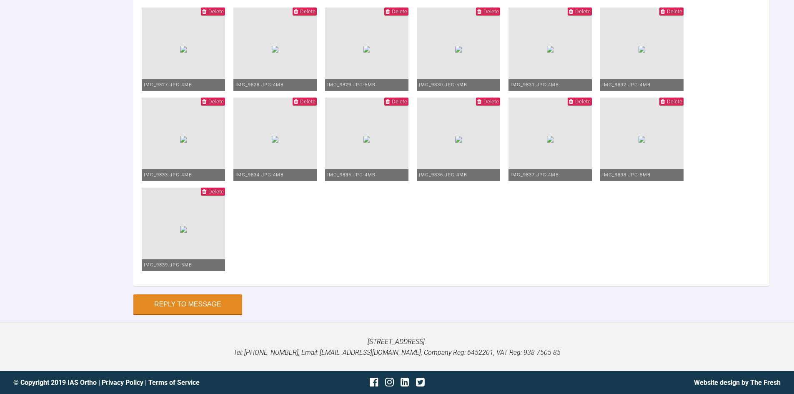 This screenshot has height=394, width=794. What do you see at coordinates (168, 85) in the screenshot?
I see `span: IMG_9827.JPG - 4MB` at bounding box center [168, 85].